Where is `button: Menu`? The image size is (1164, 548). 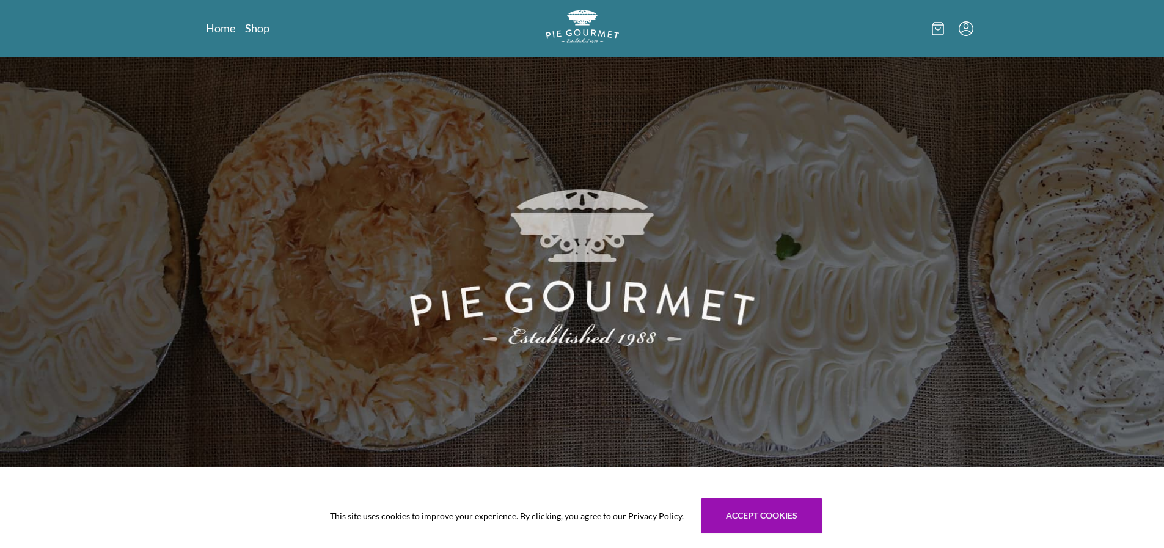
button: Menu is located at coordinates (966, 29).